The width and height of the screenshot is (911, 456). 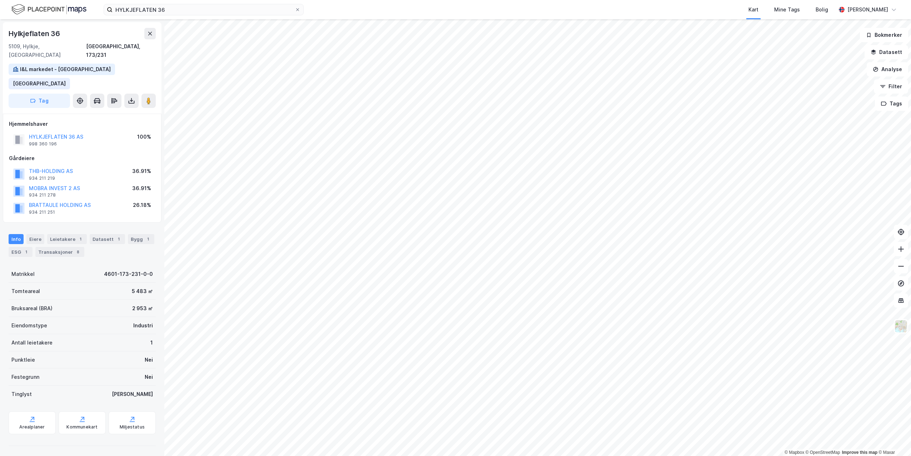 What do you see at coordinates (43, 144) in the screenshot?
I see `div: 998 360 196` at bounding box center [43, 144].